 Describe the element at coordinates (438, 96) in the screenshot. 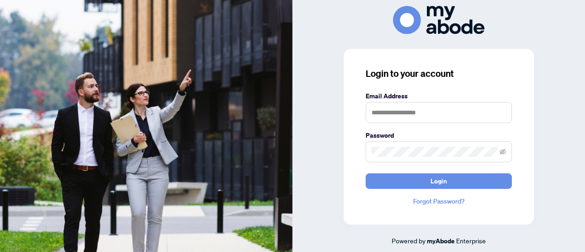

I see `label: Email Address` at that location.